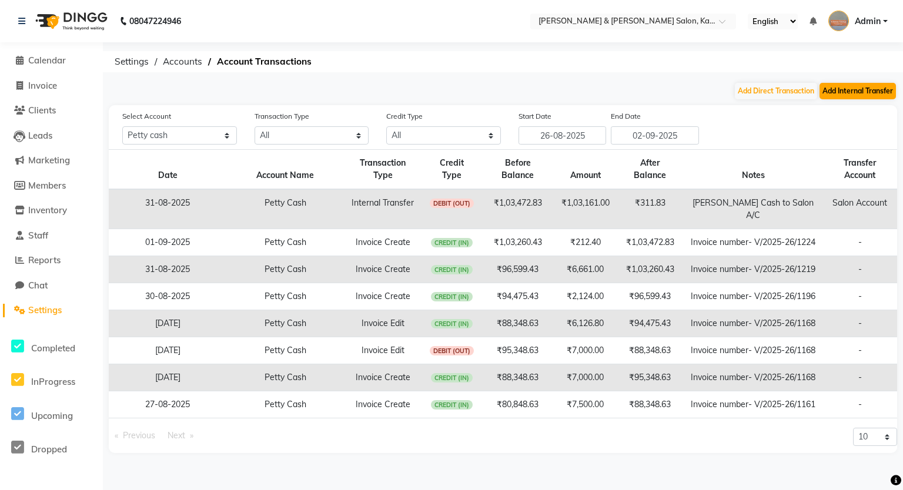  What do you see at coordinates (281, 116) in the screenshot?
I see `label: Transaction Type` at bounding box center [281, 116].